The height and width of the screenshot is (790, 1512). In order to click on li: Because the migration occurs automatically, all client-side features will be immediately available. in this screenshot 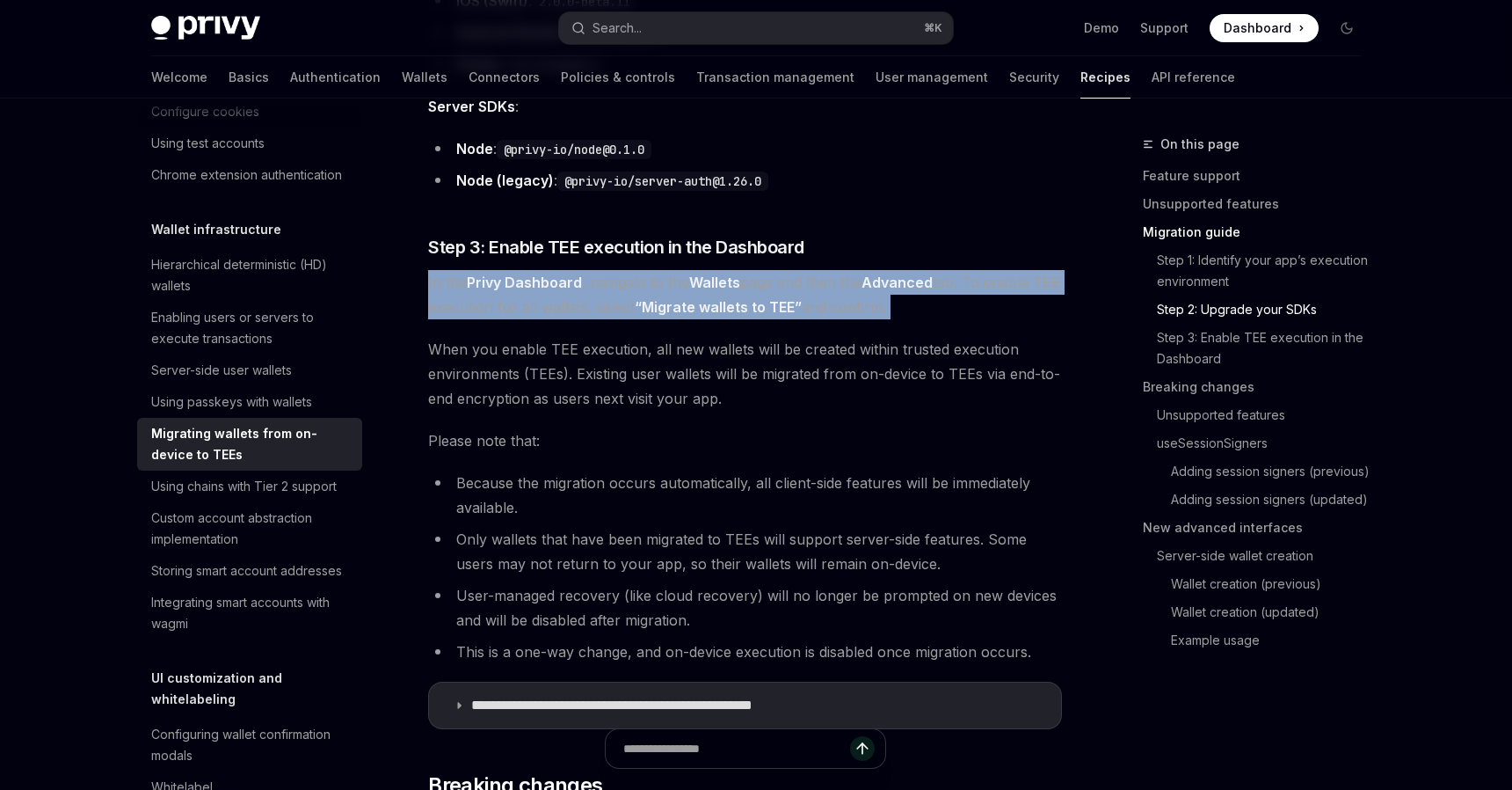, I will do `click(744, 495)`.